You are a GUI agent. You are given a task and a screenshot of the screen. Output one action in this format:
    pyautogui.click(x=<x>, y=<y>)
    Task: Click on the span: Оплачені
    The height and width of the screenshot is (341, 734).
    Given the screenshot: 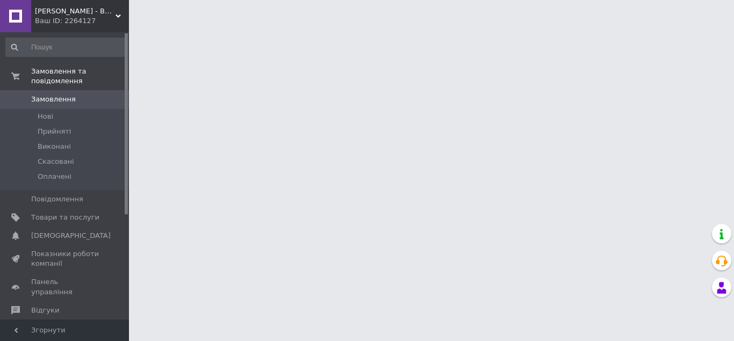 What is the action you would take?
    pyautogui.click(x=54, y=177)
    